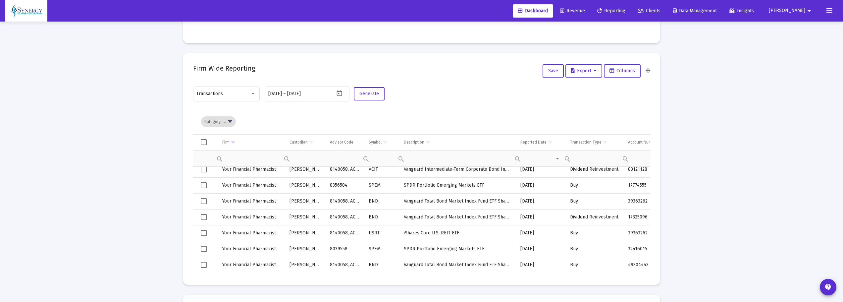 The image size is (843, 302). Describe the element at coordinates (649, 11) in the screenshot. I see `a: Clients` at that location.